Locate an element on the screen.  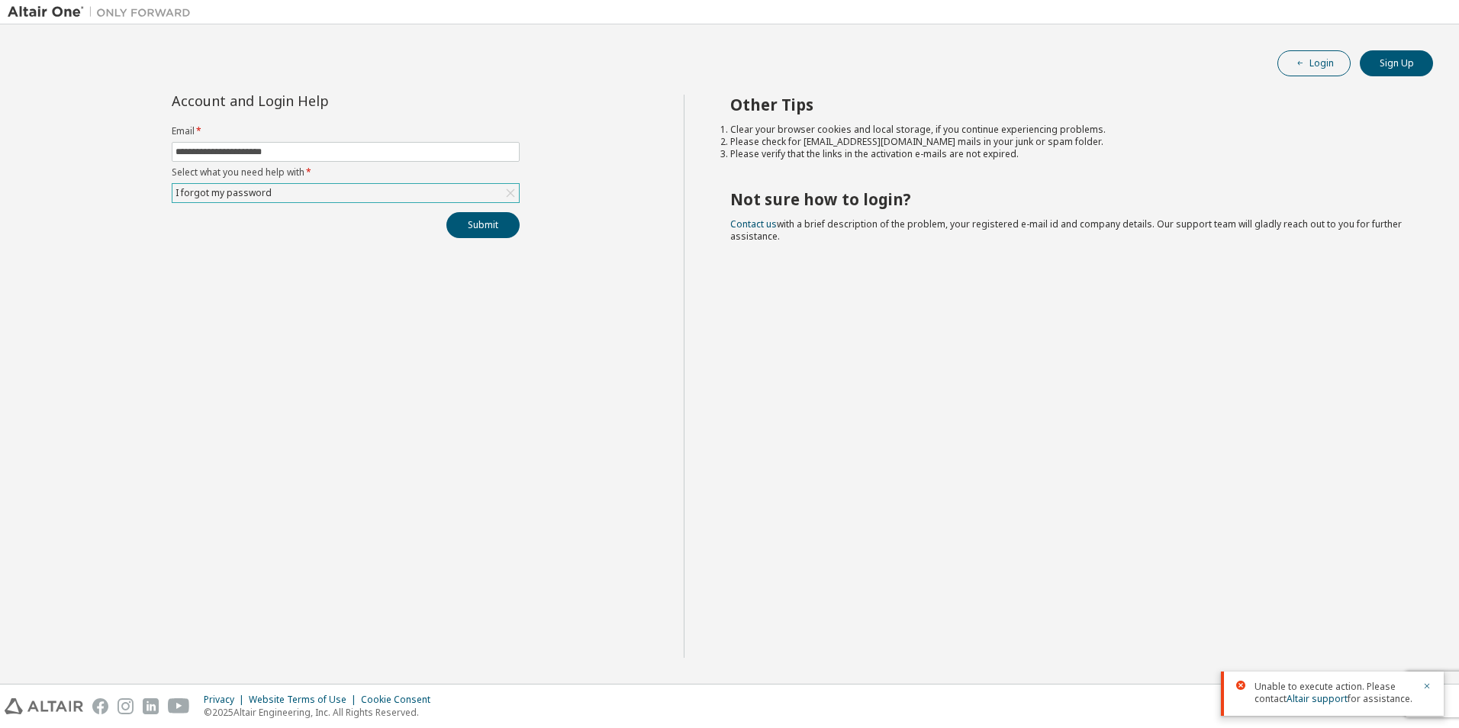
p: © 2025 Altair Engineering, Inc. All Rights Reserved. is located at coordinates (321, 712).